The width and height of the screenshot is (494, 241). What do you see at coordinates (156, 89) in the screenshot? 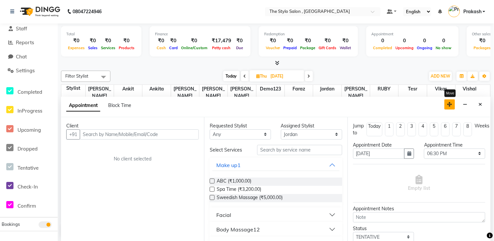
I see `span: Ankita` at bounding box center [156, 89].